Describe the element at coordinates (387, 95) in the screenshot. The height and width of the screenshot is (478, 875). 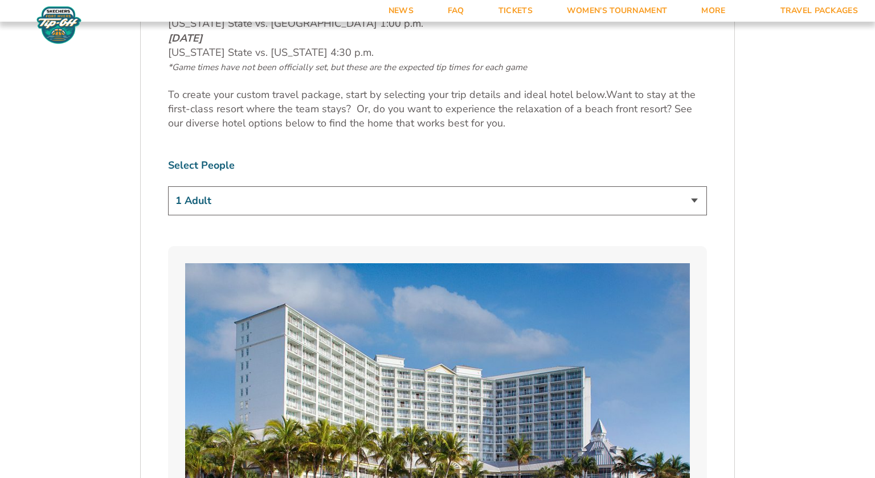
I see `span: To create your custom travel package, start by selecting your trip details and ideal hotel below.` at that location.